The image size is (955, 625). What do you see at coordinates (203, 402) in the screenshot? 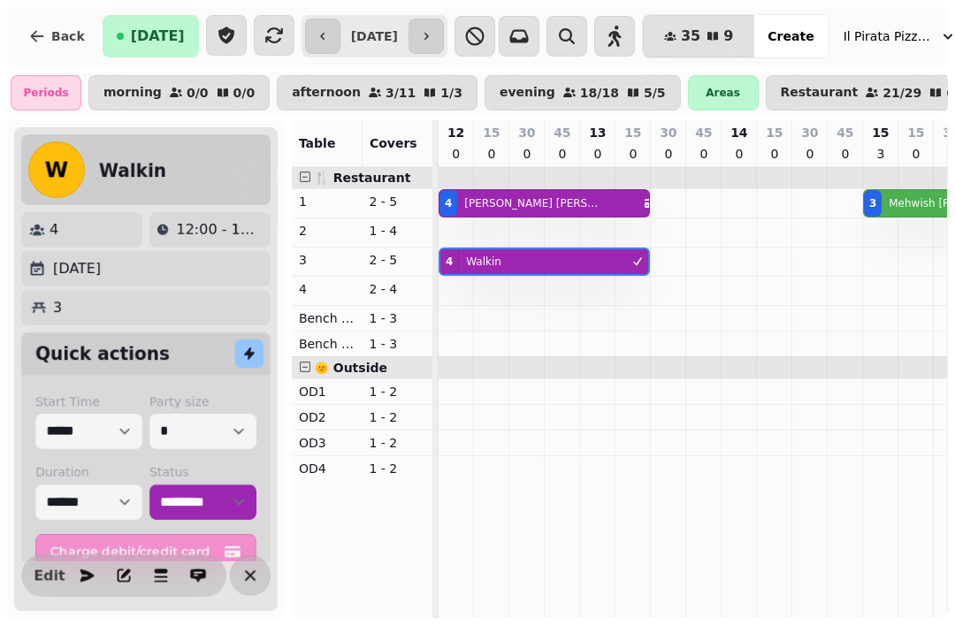
I see `label: Party size` at bounding box center [203, 402].